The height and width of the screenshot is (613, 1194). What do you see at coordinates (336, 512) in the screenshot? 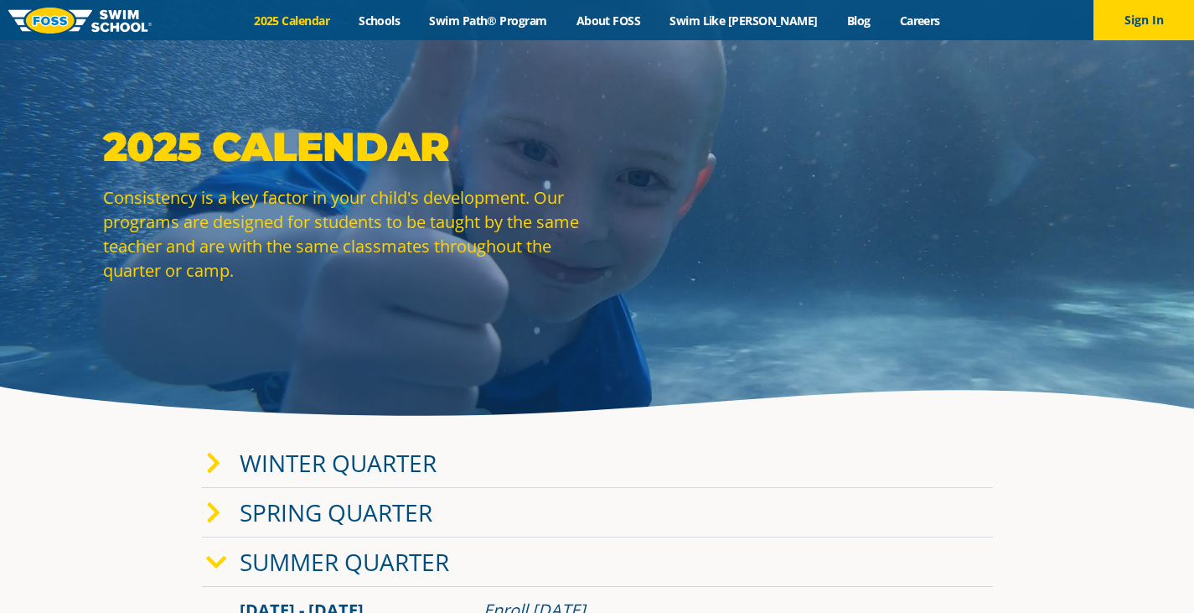
I see `a: Spring Quarter` at bounding box center [336, 512].